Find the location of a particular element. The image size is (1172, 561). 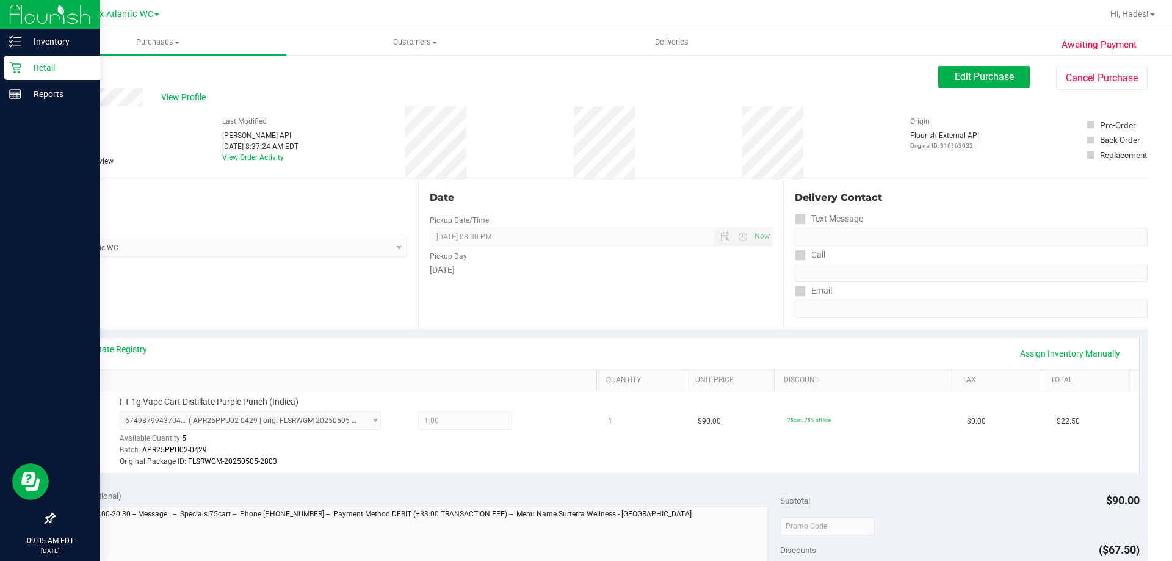

button: Edit Purchase is located at coordinates (984, 77).